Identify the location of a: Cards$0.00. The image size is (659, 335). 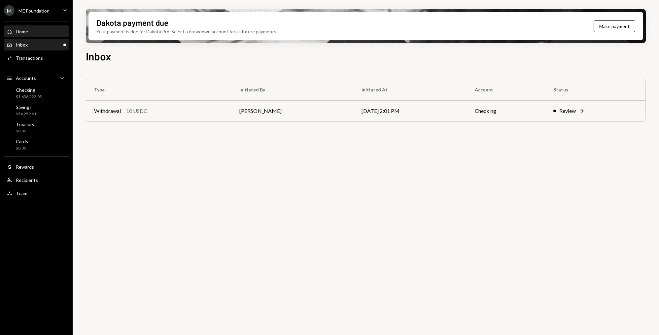
(36, 145).